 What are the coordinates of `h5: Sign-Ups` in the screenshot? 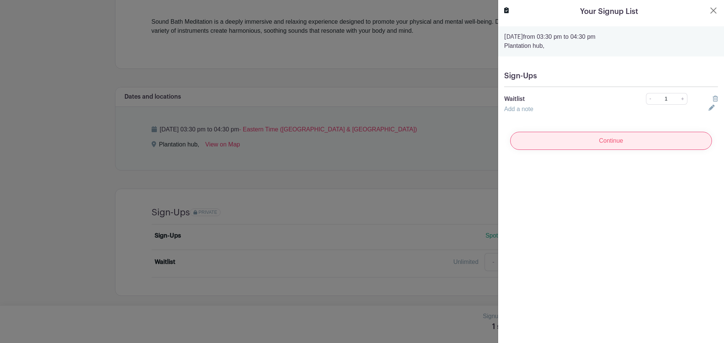 It's located at (611, 76).